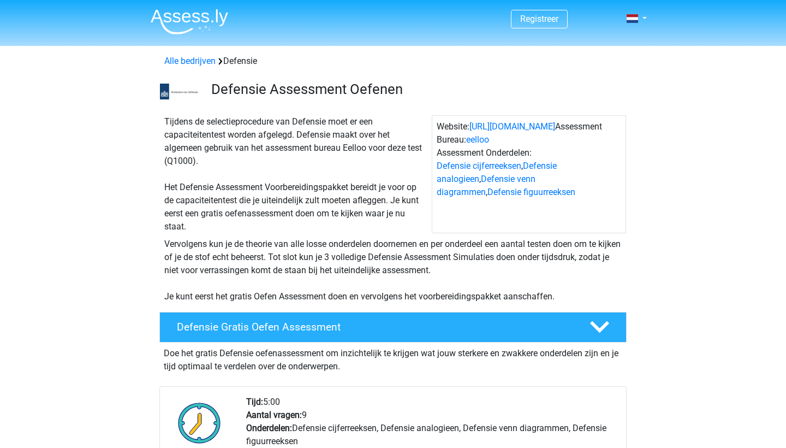 The height and width of the screenshot is (448, 786). I want to click on b: Onderdelen:, so click(269, 427).